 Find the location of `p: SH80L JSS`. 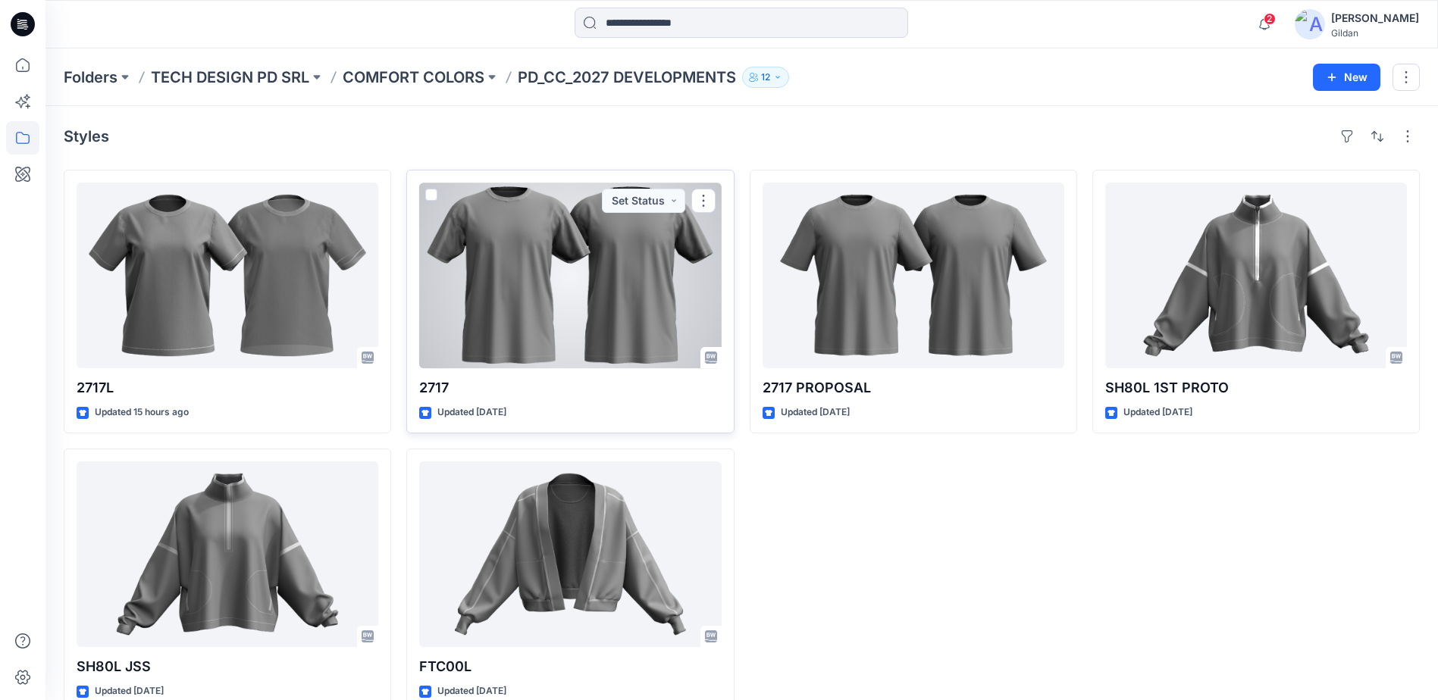

p: SH80L JSS is located at coordinates (227, 667).